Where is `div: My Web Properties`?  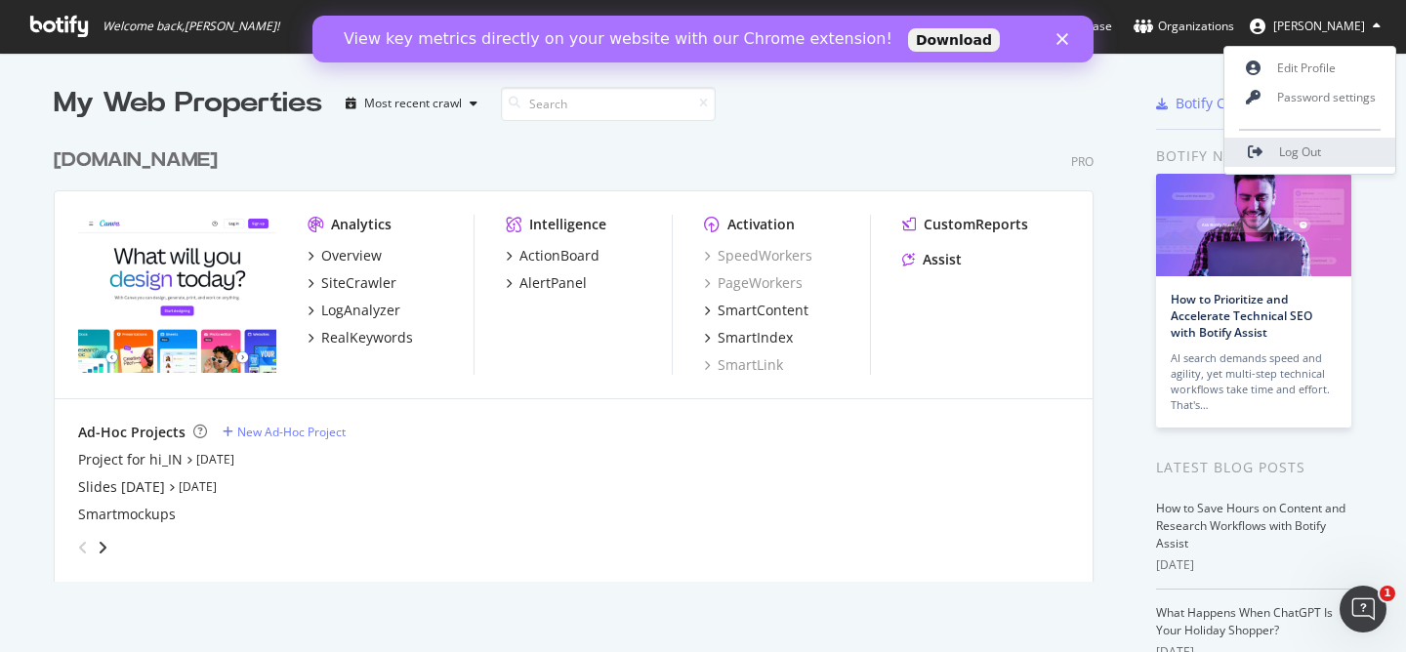
div: My Web Properties is located at coordinates (187, 103).